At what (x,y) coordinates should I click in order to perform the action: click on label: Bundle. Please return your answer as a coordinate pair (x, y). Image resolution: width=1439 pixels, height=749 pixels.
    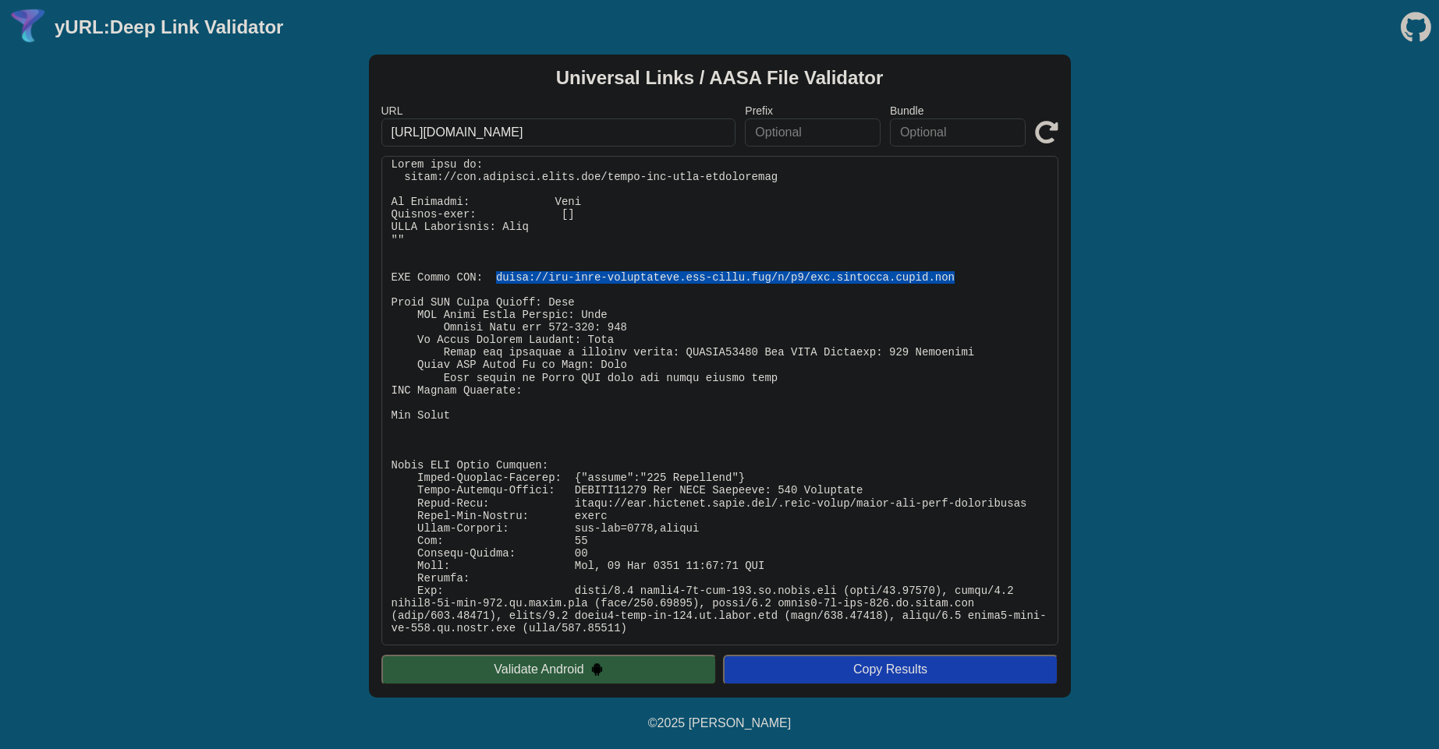
    Looking at the image, I should click on (958, 111).